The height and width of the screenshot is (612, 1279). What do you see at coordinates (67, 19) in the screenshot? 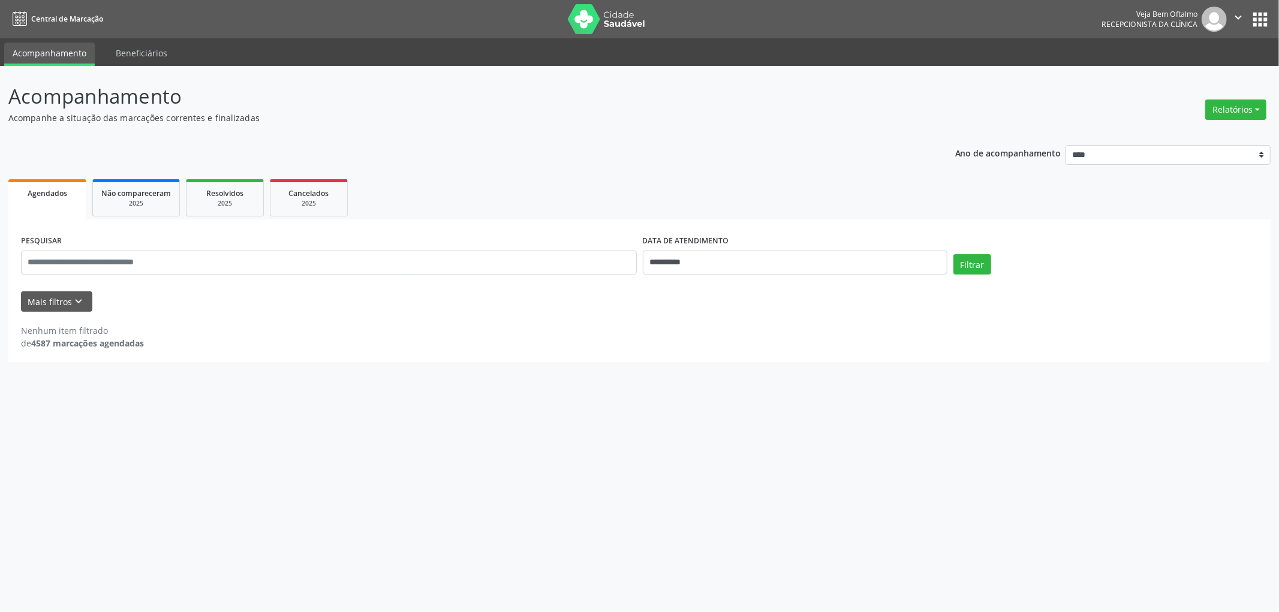
I see `span: Central de Marcação` at bounding box center [67, 19].